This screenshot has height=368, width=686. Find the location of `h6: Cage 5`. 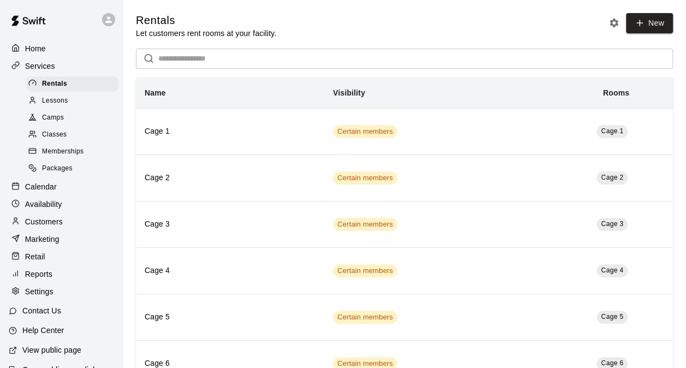

h6: Cage 5 is located at coordinates (230, 317).